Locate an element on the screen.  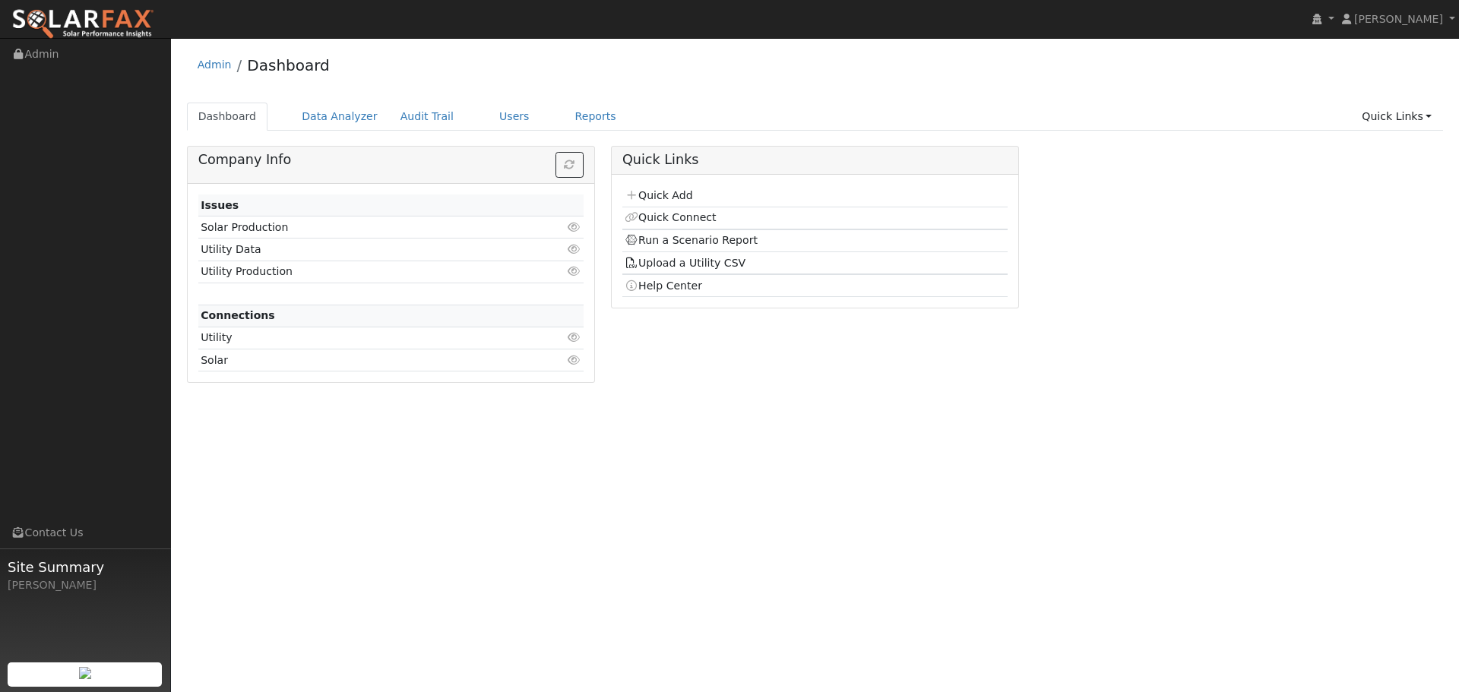
td: Utility Production is located at coordinates (360, 271).